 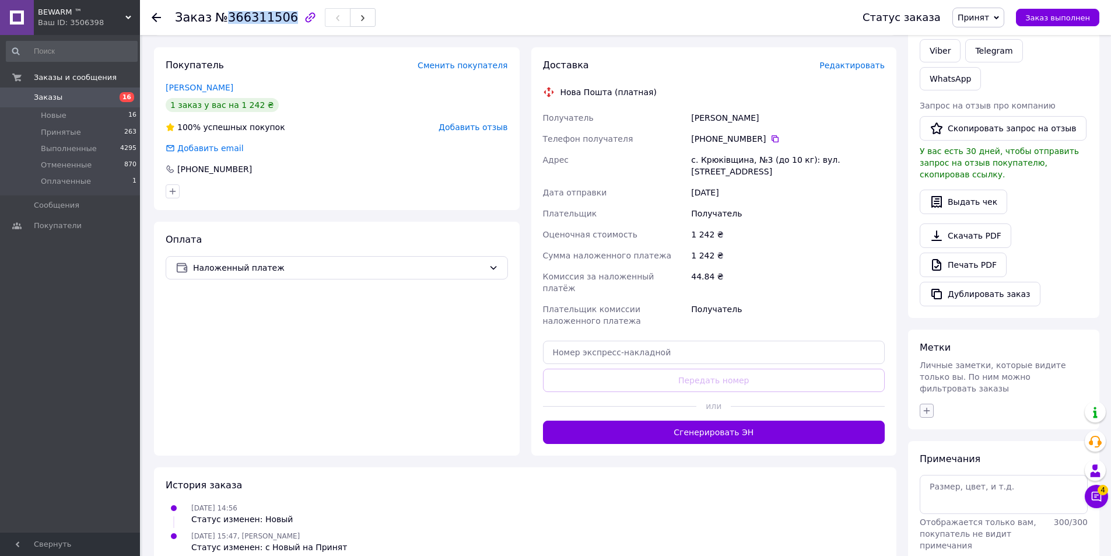 What do you see at coordinates (58, 226) in the screenshot?
I see `span: Покупатели` at bounding box center [58, 226].